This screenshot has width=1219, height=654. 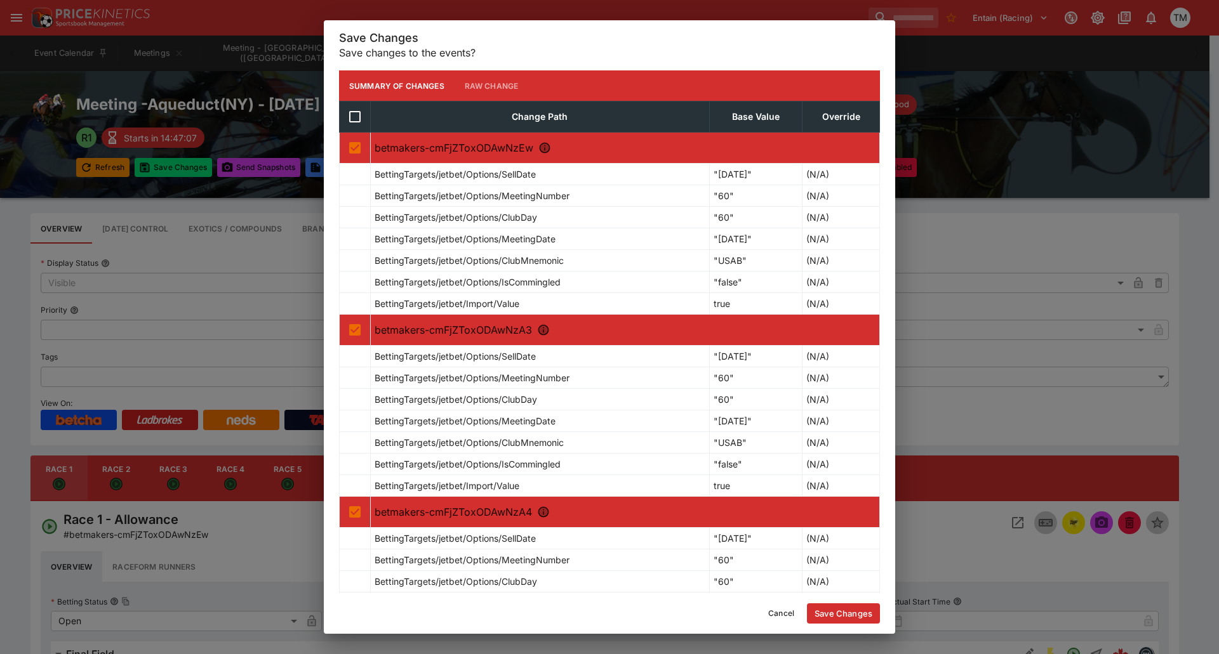 What do you see at coordinates (625, 512) in the screenshot?
I see `p: betmakers-cmFjZToxODAwNzA4` at bounding box center [625, 512].